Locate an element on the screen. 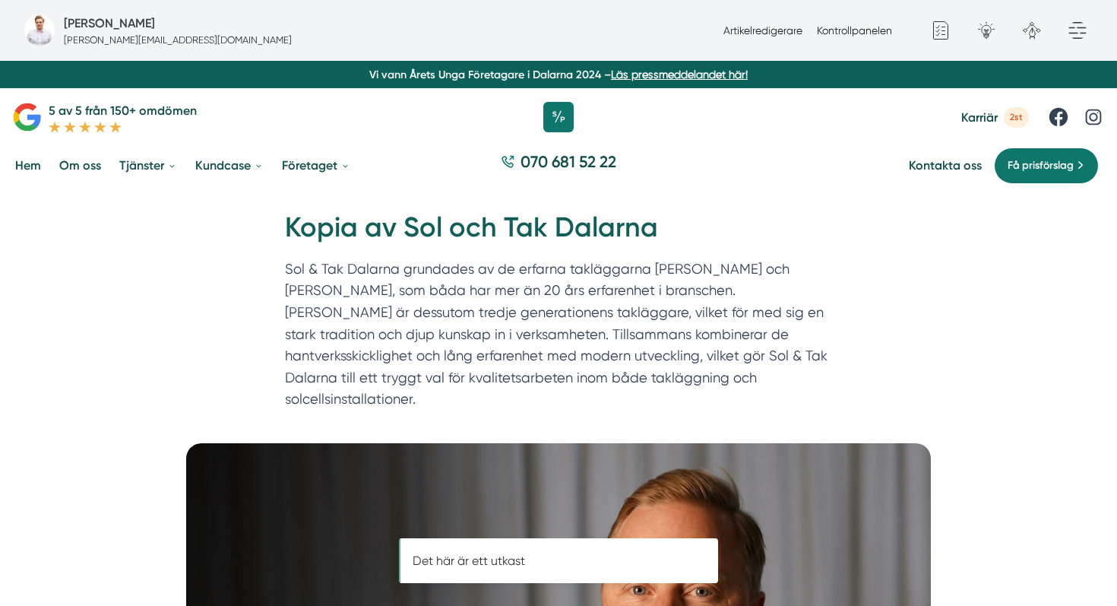  a: Tjänster is located at coordinates (148, 165).